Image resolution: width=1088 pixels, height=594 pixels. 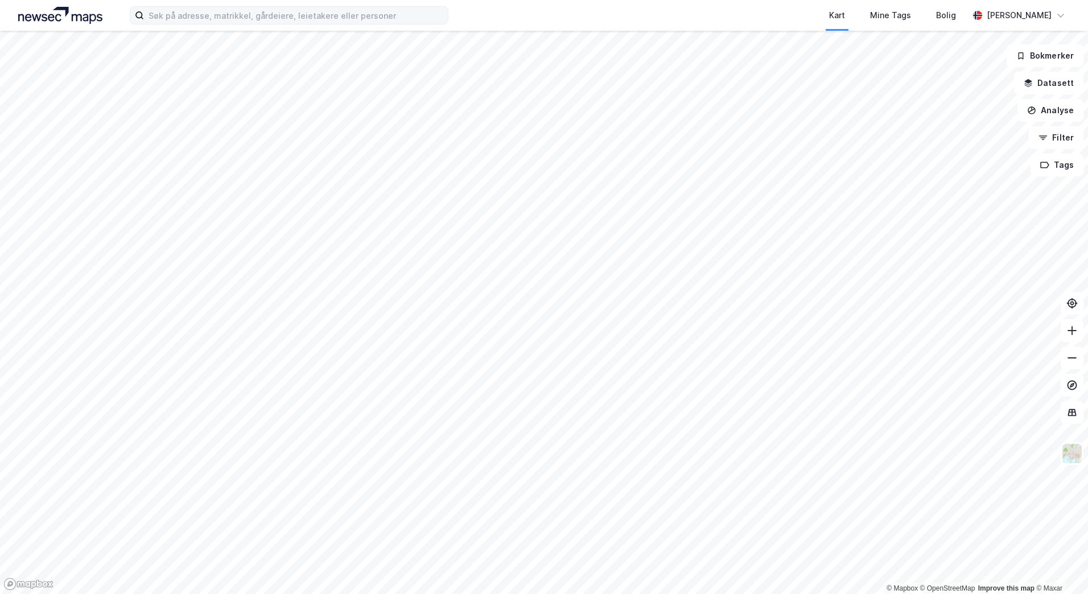 I want to click on div: Kart, so click(x=837, y=15).